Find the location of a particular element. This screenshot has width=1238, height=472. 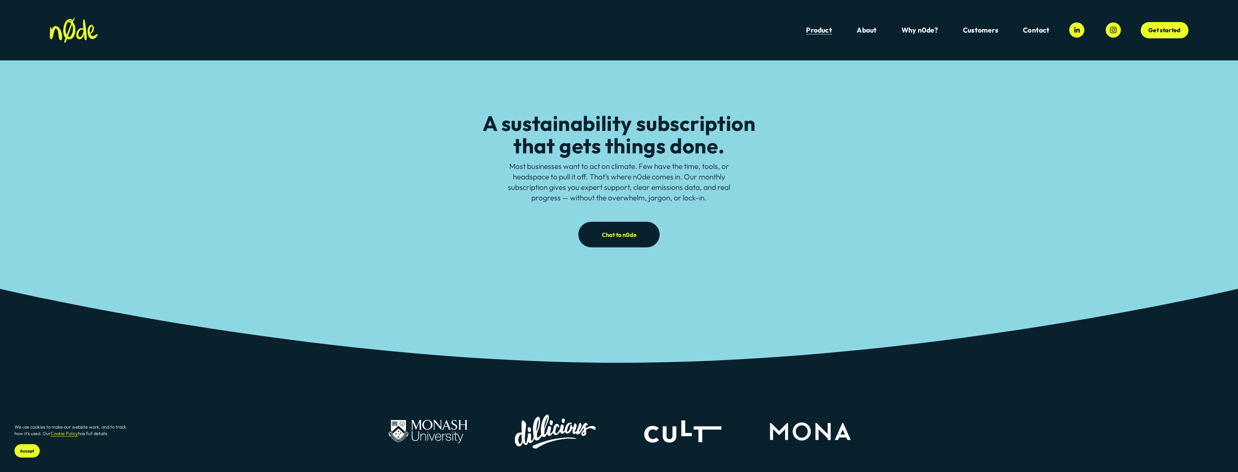

div: Chat-Widget is located at coordinates (1220, 454).